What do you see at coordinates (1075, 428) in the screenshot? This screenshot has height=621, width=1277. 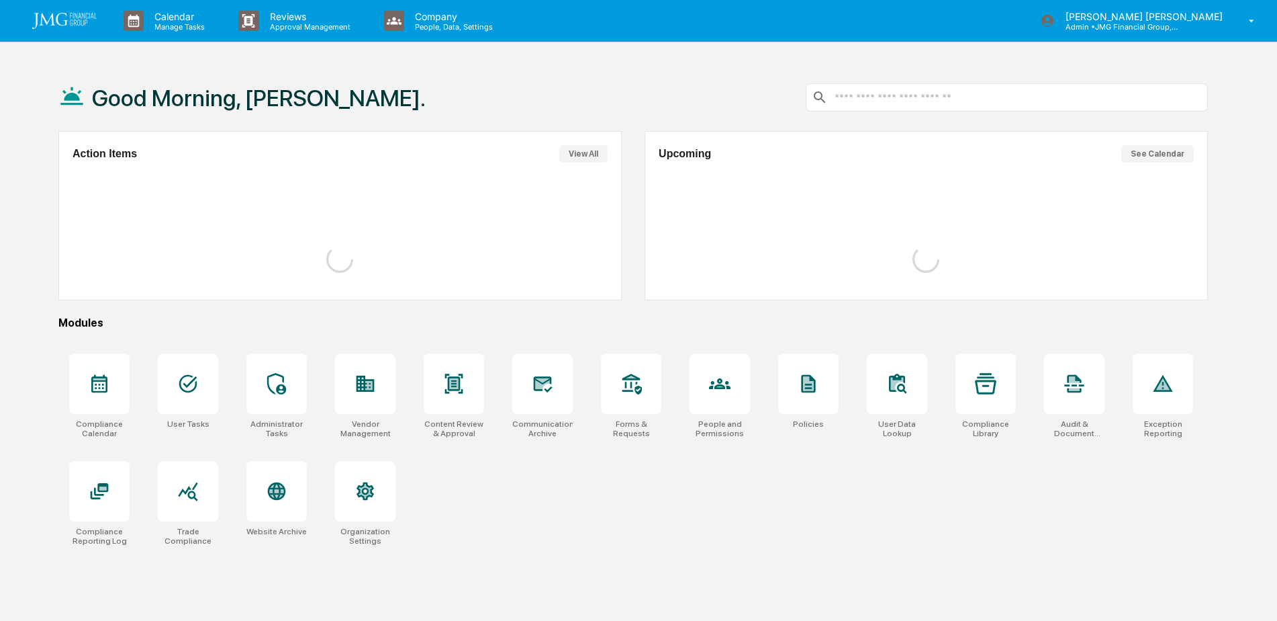 I see `div: Audit & Document Logs` at bounding box center [1075, 428].